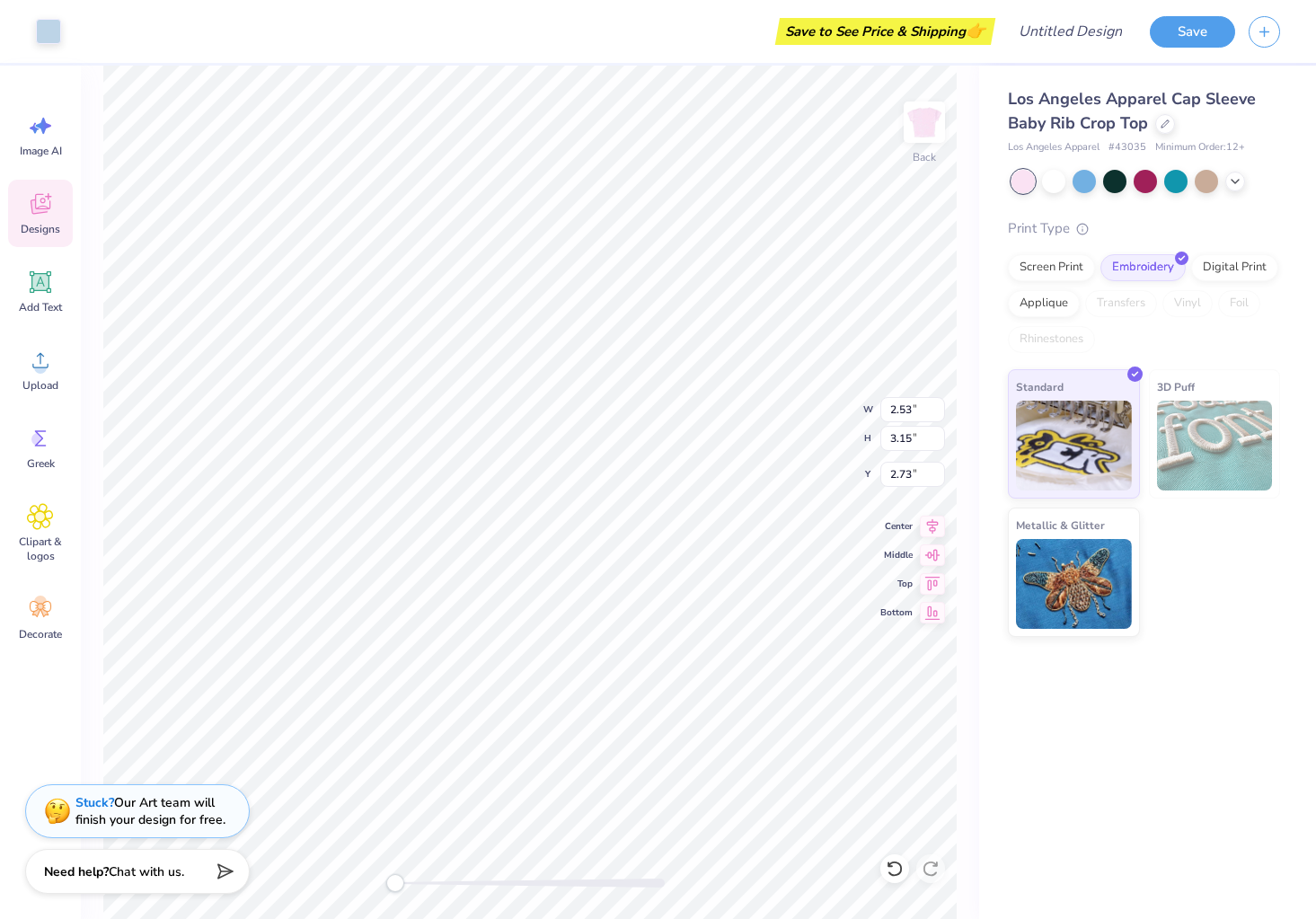 Image resolution: width=1316 pixels, height=919 pixels. What do you see at coordinates (94, 802) in the screenshot?
I see `strong: Stuck?` at bounding box center [94, 802].